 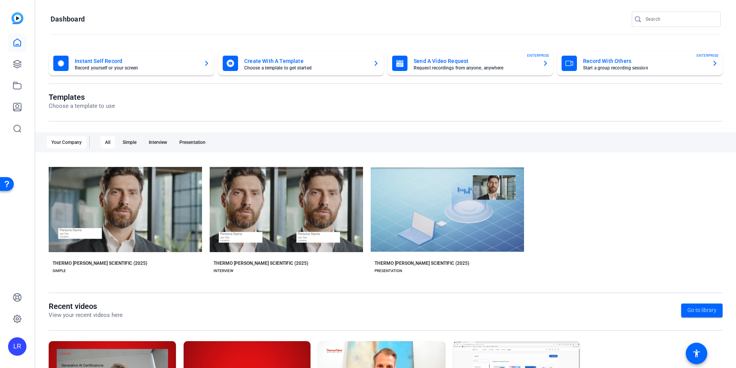 I want to click on mat-card-title: Record With Others, so click(x=645, y=61).